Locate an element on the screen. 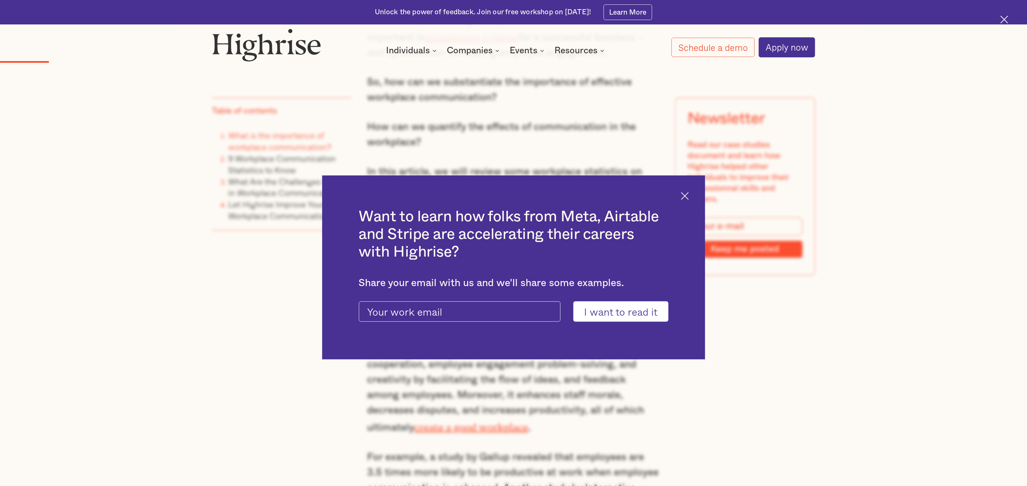 The image size is (1027, 486). input: I want to read it is located at coordinates (621, 312).